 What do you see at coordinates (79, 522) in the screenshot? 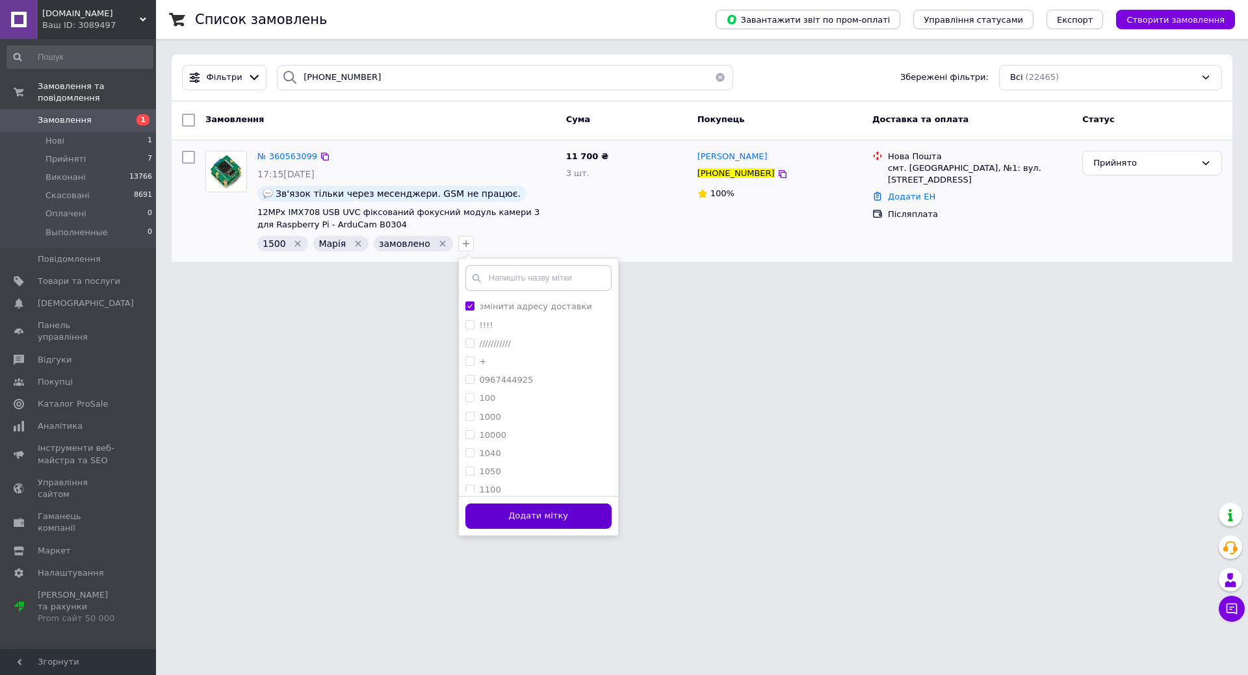
I see `span: Гаманець компанії` at bounding box center [79, 522].